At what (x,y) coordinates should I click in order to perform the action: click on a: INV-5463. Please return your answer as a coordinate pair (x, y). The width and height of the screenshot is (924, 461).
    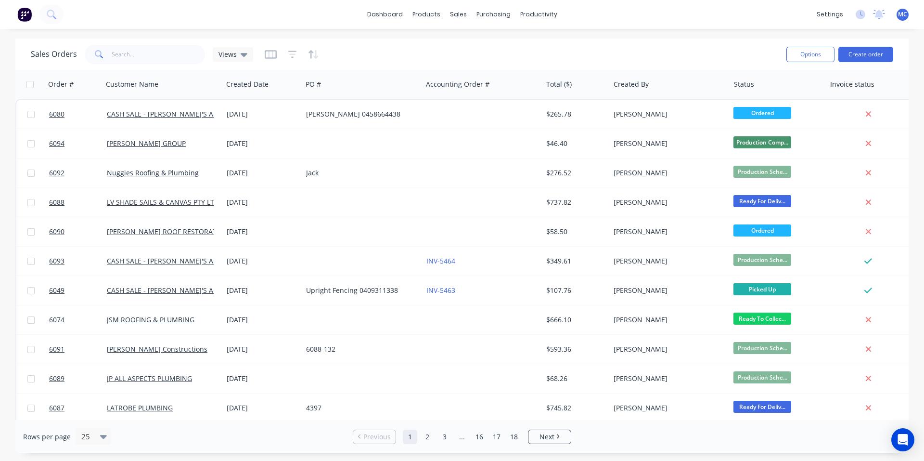
    Looking at the image, I should click on (441, 290).